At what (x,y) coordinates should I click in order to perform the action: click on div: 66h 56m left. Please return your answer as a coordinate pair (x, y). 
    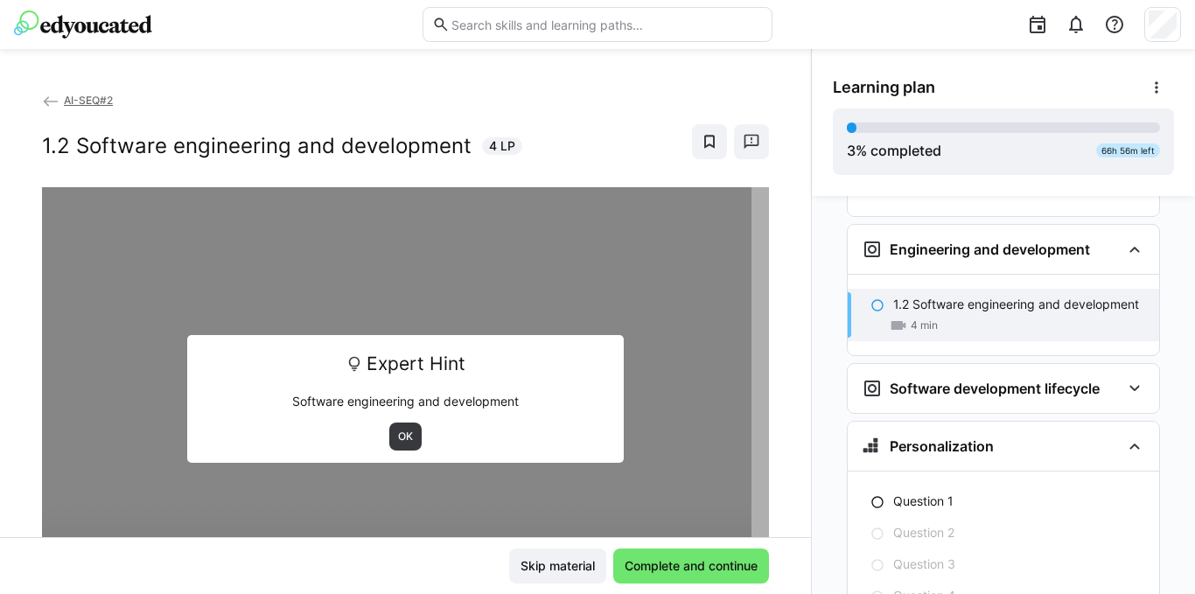
    Looking at the image, I should click on (1128, 151).